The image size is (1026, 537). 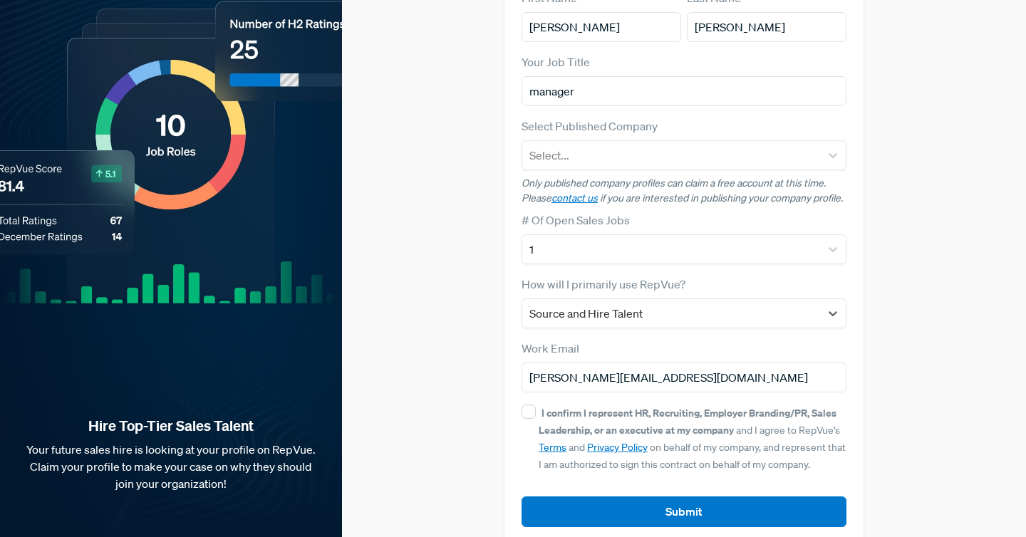 What do you see at coordinates (684, 91) in the screenshot?
I see `input: Title` at bounding box center [684, 91].